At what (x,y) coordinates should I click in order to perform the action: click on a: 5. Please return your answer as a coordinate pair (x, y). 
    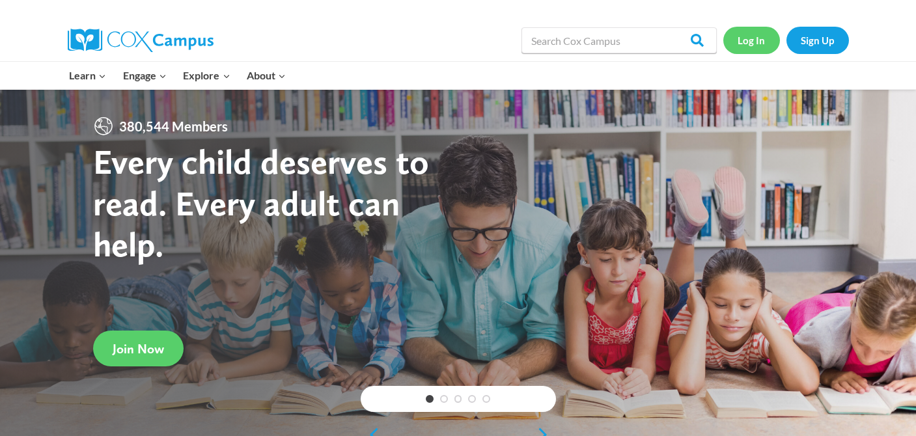
    Looking at the image, I should click on (486, 399).